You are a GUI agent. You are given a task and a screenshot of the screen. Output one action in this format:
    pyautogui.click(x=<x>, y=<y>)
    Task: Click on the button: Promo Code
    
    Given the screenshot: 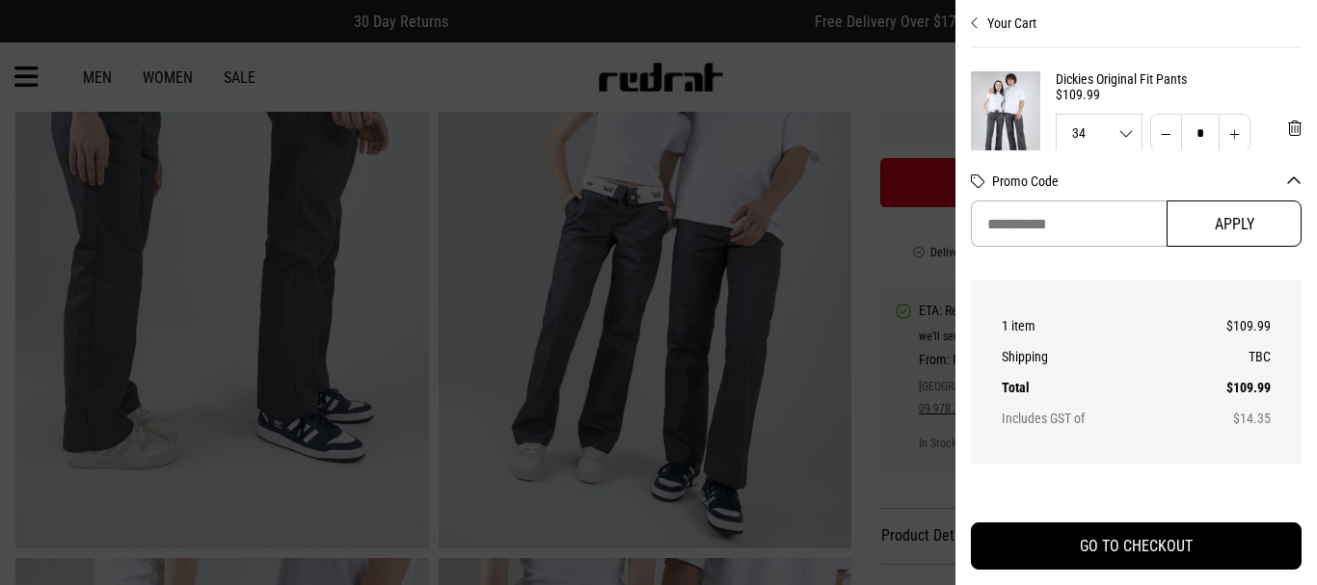 What is the action you would take?
    pyautogui.click(x=1147, y=181)
    